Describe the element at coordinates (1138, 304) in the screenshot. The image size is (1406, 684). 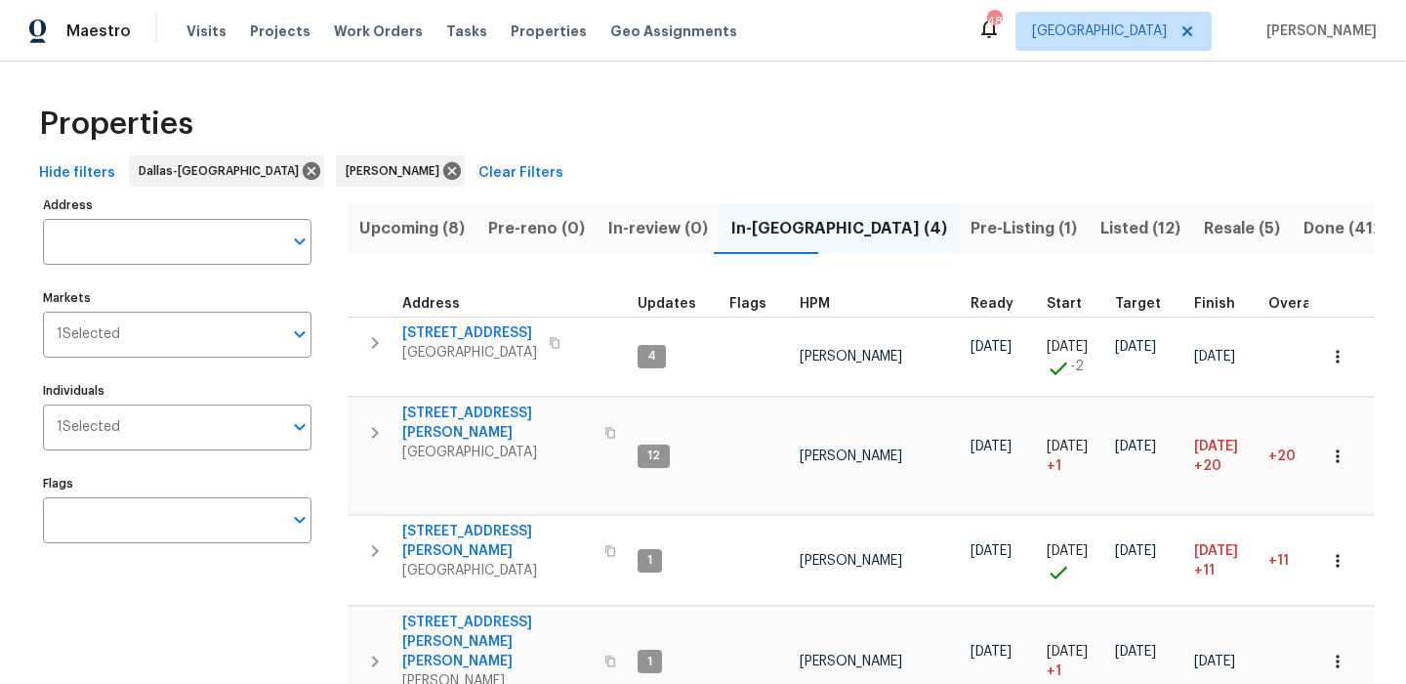
I see `span: Target` at that location.